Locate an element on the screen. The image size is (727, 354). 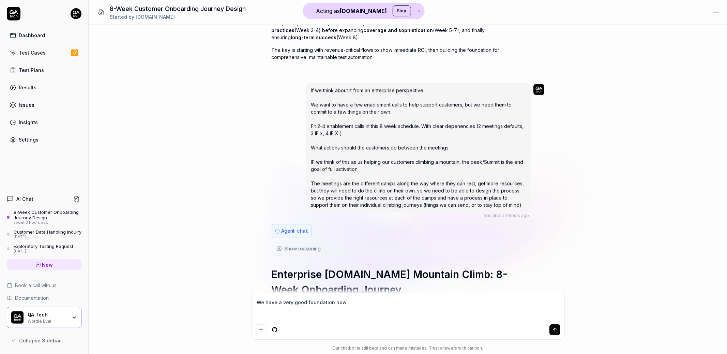
a: Insights is located at coordinates (44, 122).